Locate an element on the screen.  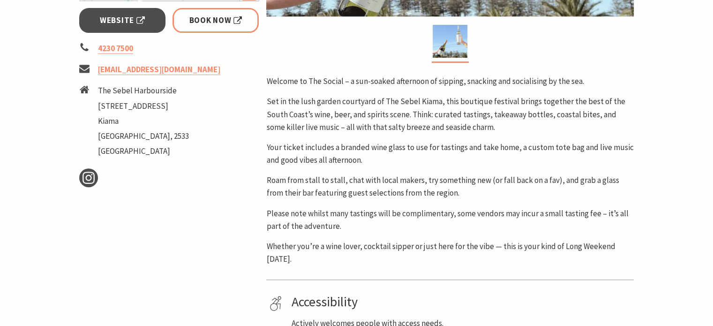
span: Book Now is located at coordinates (216, 20).